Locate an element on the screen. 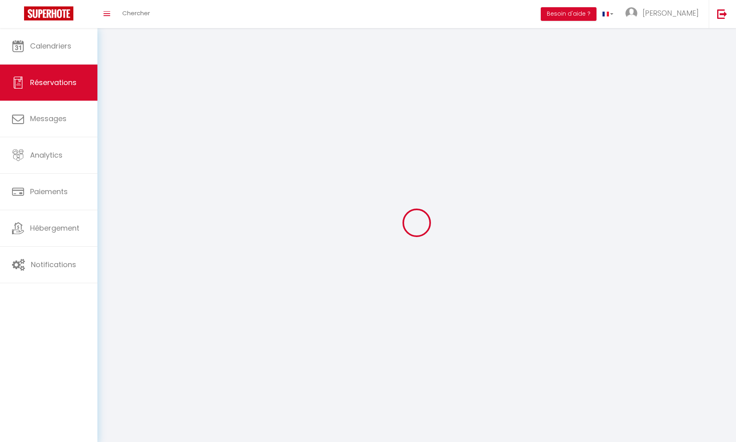 The width and height of the screenshot is (736, 442). span: Paiements is located at coordinates (49, 191).